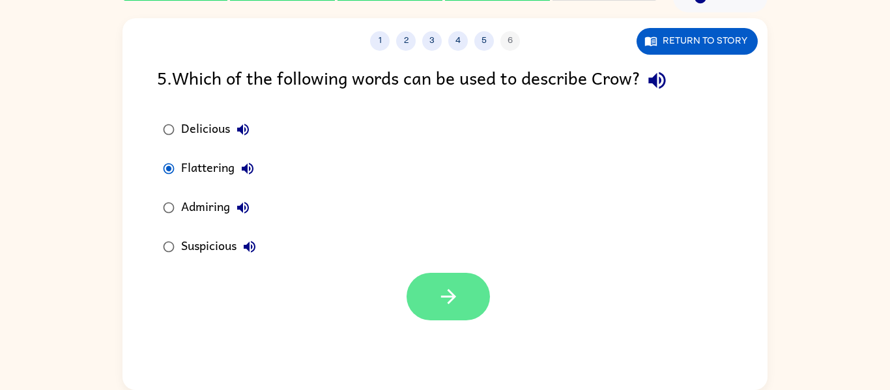  I want to click on div: 5 . Which of the following words can be used to describe Crow?, so click(445, 80).